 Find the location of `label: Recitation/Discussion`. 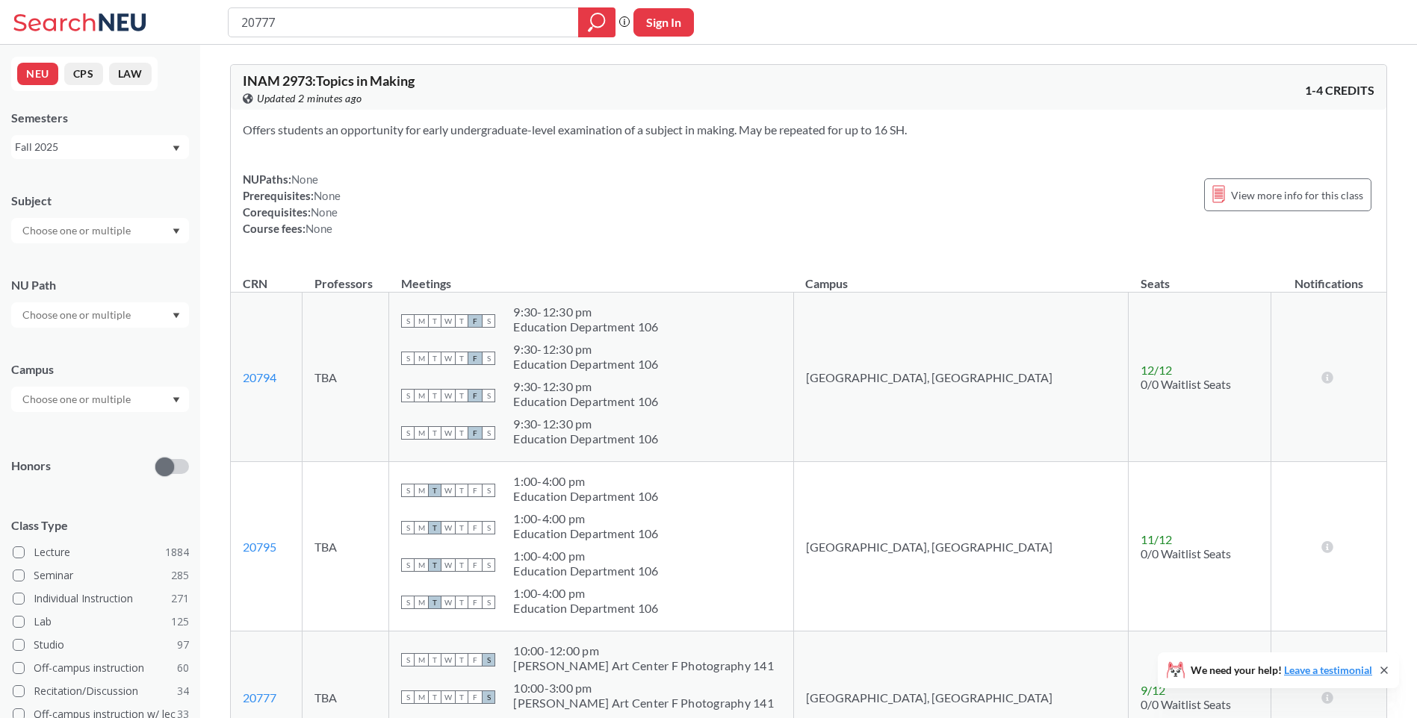

label: Recitation/Discussion is located at coordinates (101, 691).